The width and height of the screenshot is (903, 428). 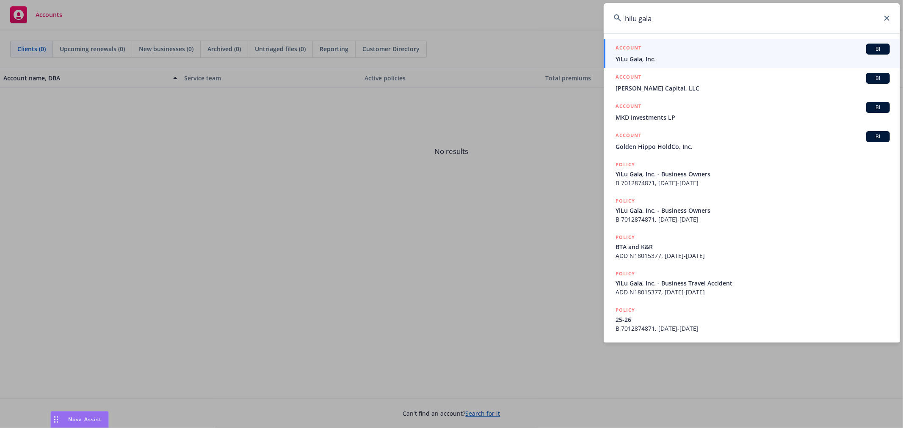 I want to click on span: BTA and K&R, so click(x=752, y=247).